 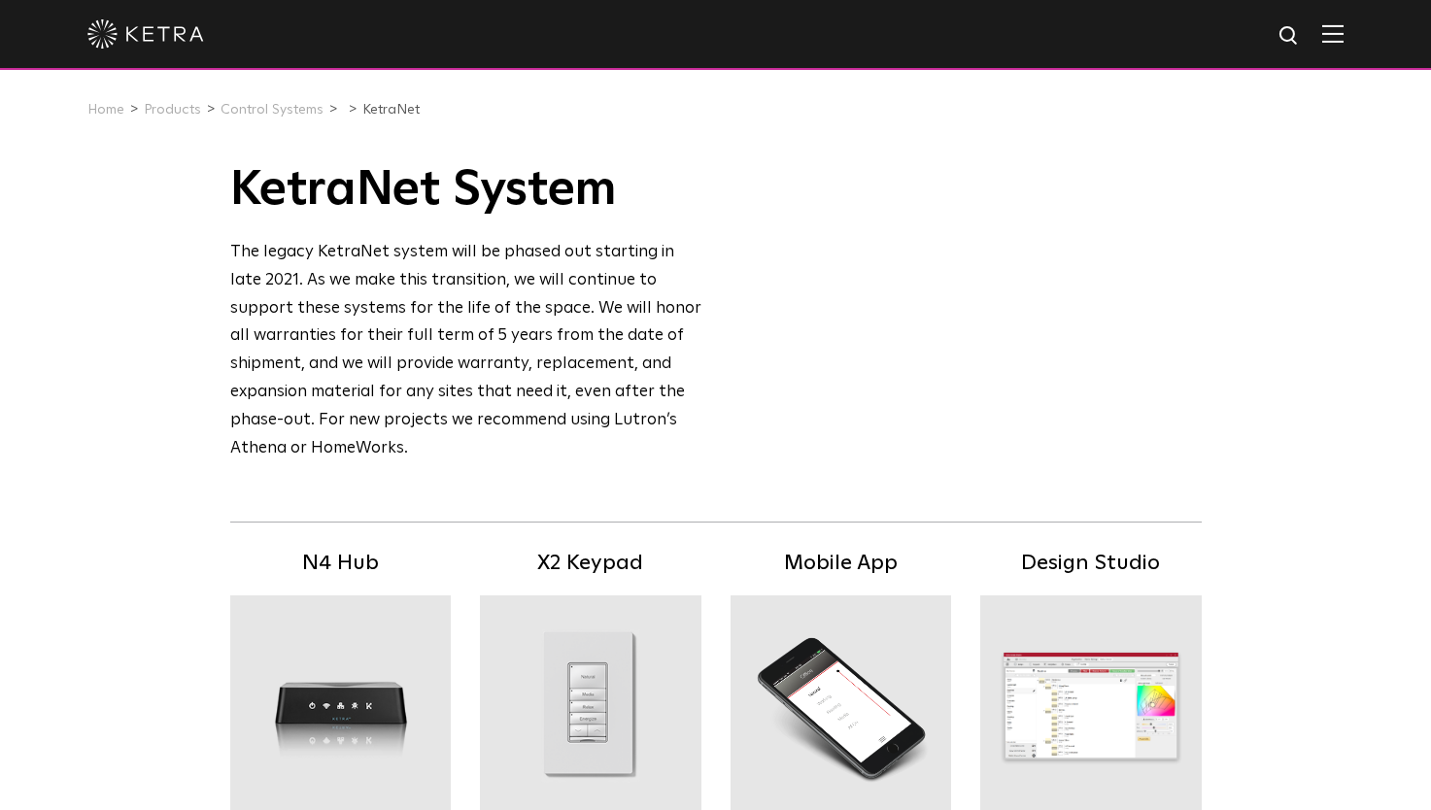 What do you see at coordinates (391, 110) in the screenshot?
I see `a: KetraNet` at bounding box center [391, 110].